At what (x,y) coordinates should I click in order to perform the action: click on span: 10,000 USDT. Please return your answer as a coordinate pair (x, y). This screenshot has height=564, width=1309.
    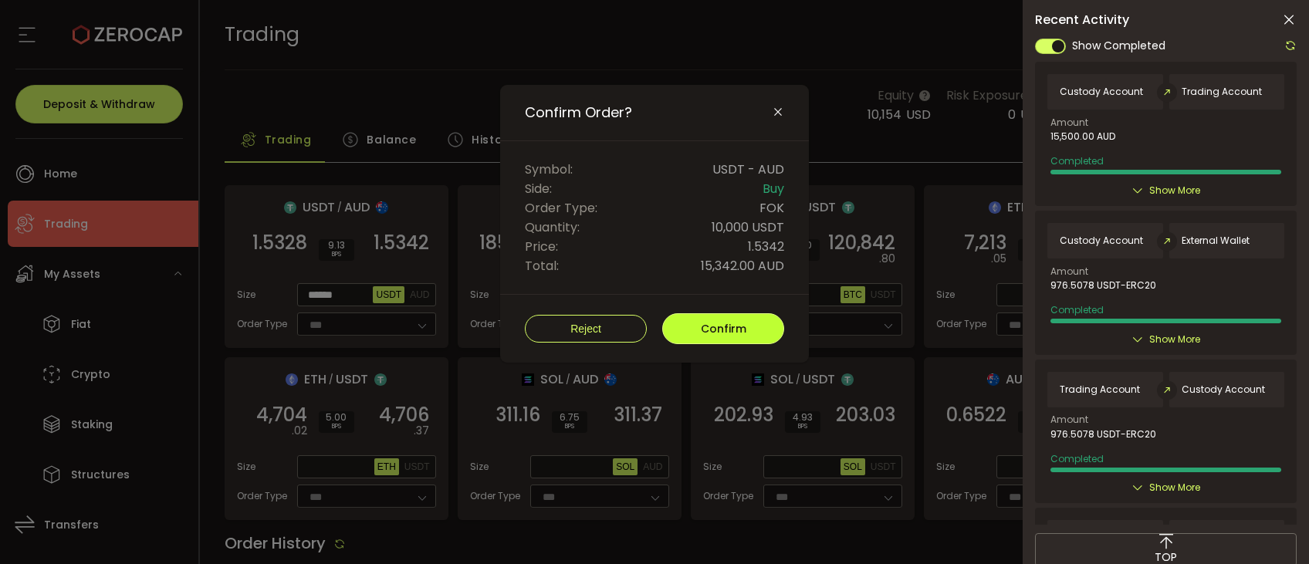
    Looking at the image, I should click on (748, 227).